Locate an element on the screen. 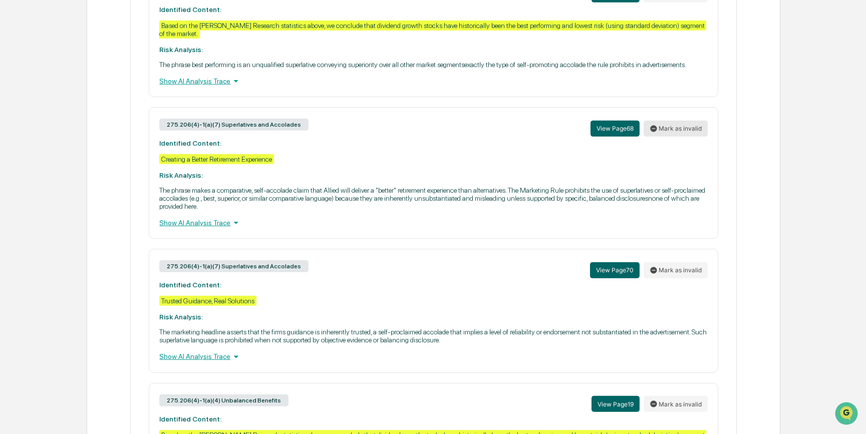  a: Powered byPylon is located at coordinates (96, 173).